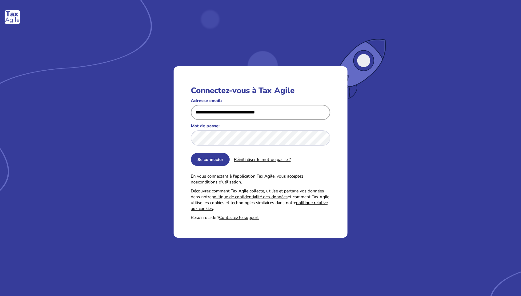 This screenshot has height=296, width=521. Describe the element at coordinates (247, 179) in the screenshot. I see `font: En vous connectant à l'application Tax Agile, vous acceptez nos` at that location.